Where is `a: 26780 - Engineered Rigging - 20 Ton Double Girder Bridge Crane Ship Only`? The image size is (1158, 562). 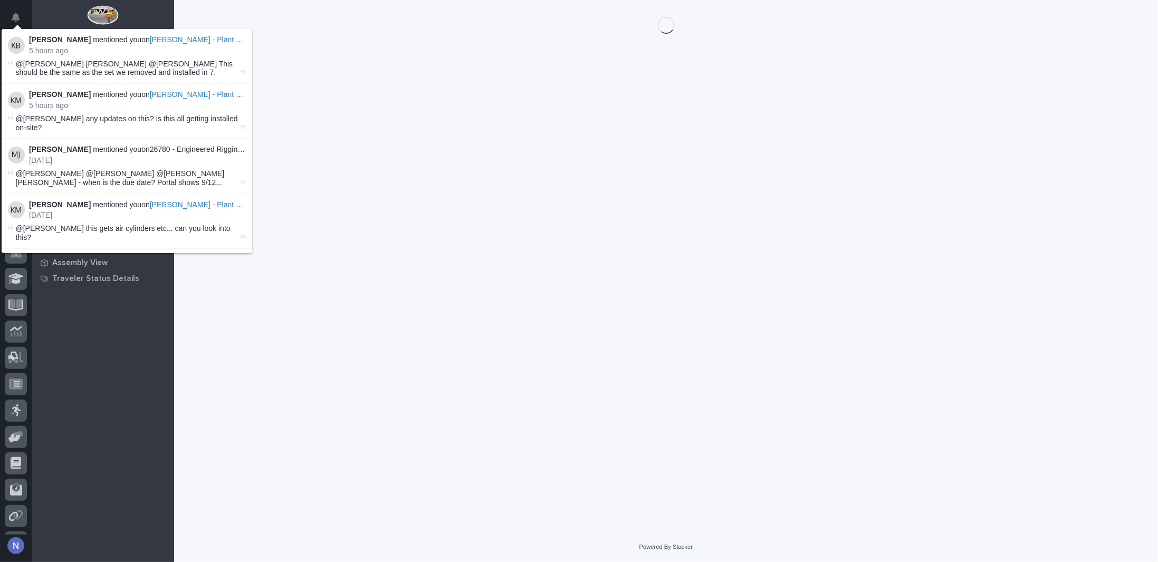 a: 26780 - Engineered Rigging - 20 Ton Double Girder Bridge Crane Ship Only is located at coordinates (274, 149).